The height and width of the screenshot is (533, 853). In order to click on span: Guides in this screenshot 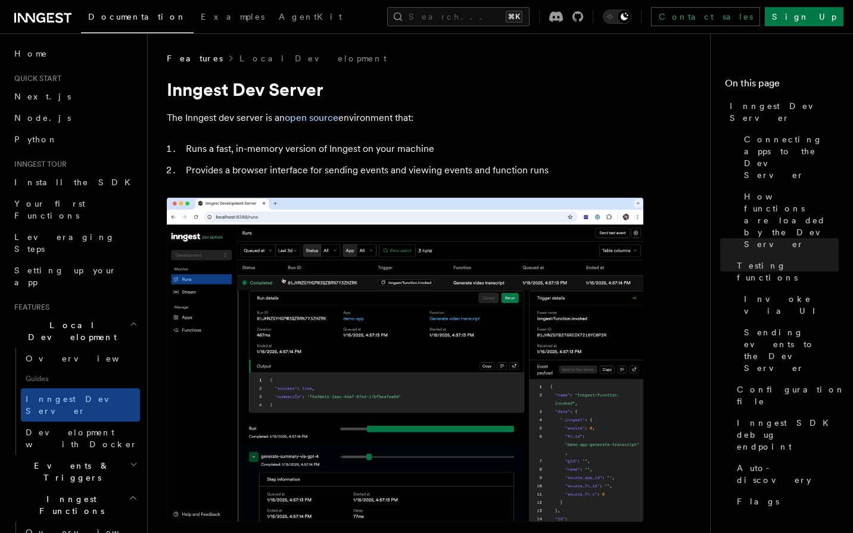, I will do `click(80, 379)`.